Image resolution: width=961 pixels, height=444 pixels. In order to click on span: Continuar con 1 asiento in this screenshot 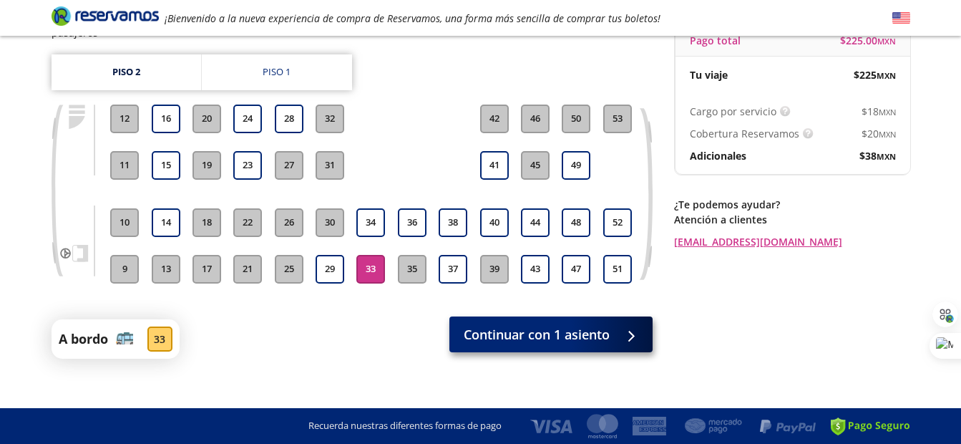, I will do `click(537, 334)`.